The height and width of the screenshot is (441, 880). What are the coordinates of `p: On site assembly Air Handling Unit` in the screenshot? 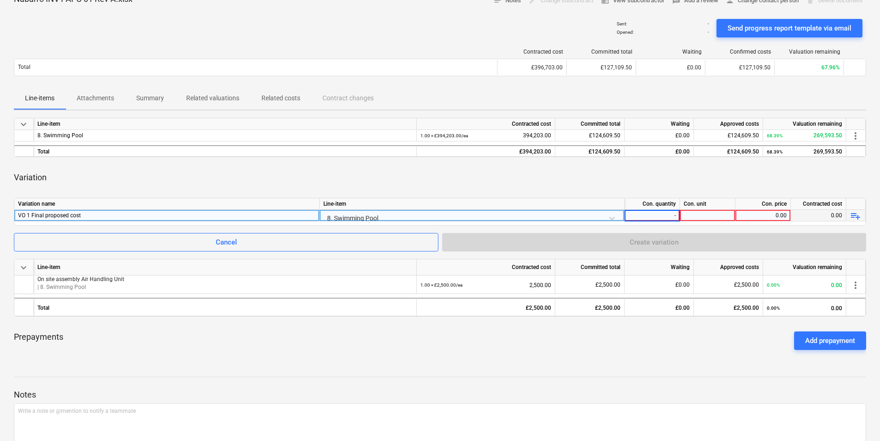 It's located at (225, 279).